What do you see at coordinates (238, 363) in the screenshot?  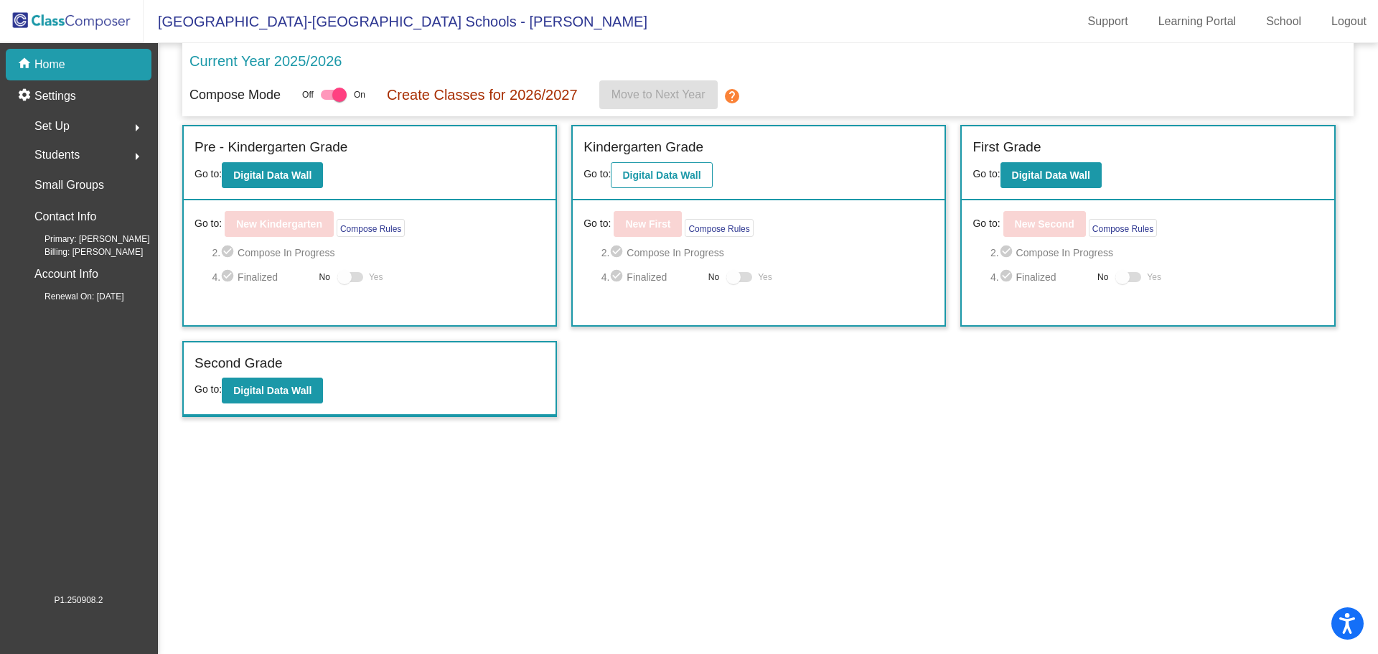 I see `label: Second Grade` at bounding box center [238, 363].